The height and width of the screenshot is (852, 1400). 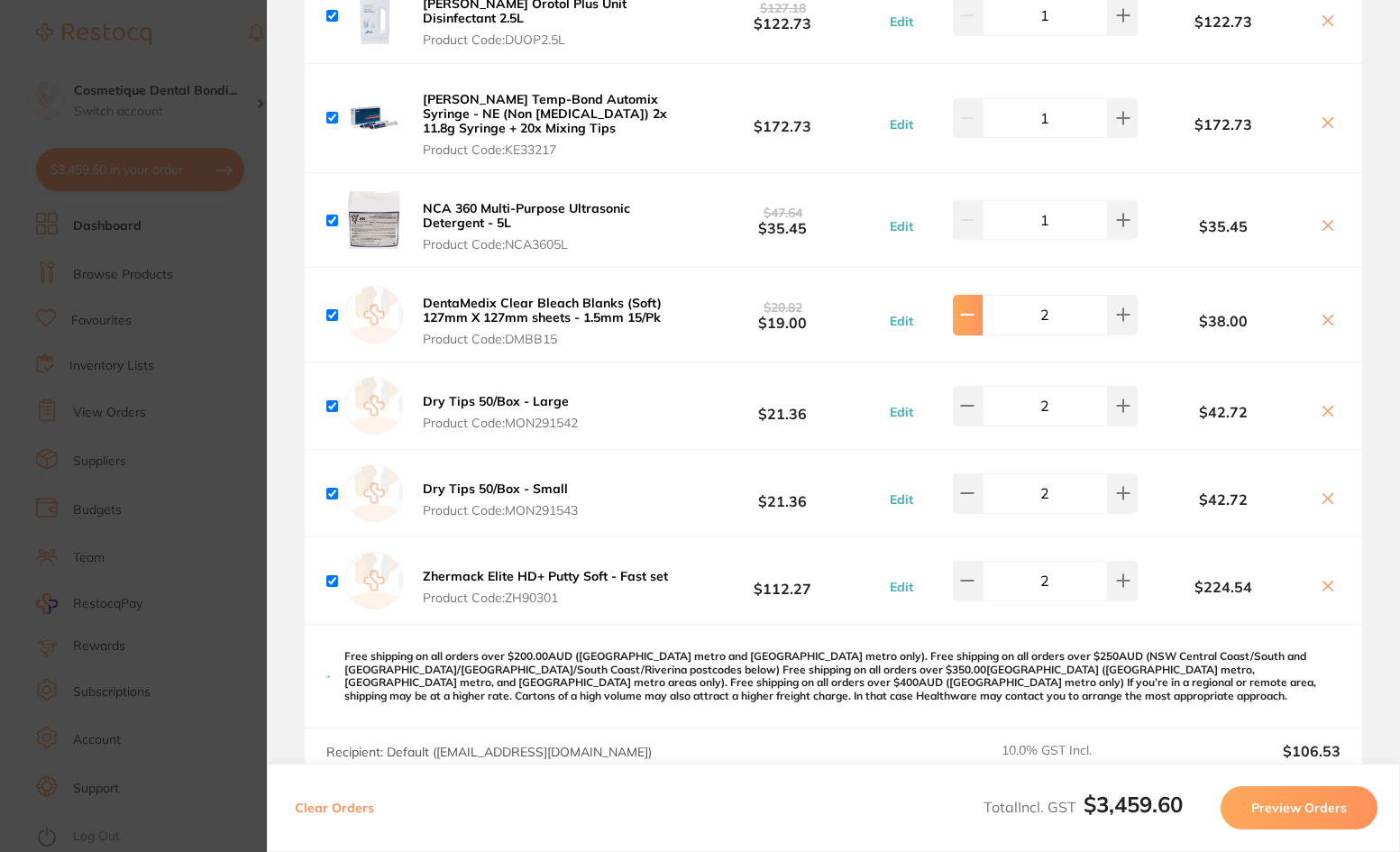 What do you see at coordinates (549, 244) in the screenshot?
I see `span: Product Code: NCA3605L` at bounding box center [549, 244].